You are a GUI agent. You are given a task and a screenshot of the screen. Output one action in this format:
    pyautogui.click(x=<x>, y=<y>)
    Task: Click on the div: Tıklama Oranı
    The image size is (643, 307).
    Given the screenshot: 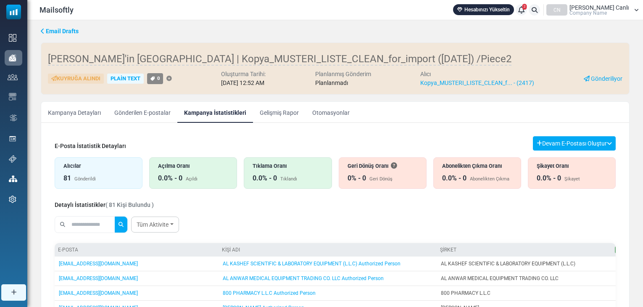 What is the action you would take?
    pyautogui.click(x=288, y=166)
    